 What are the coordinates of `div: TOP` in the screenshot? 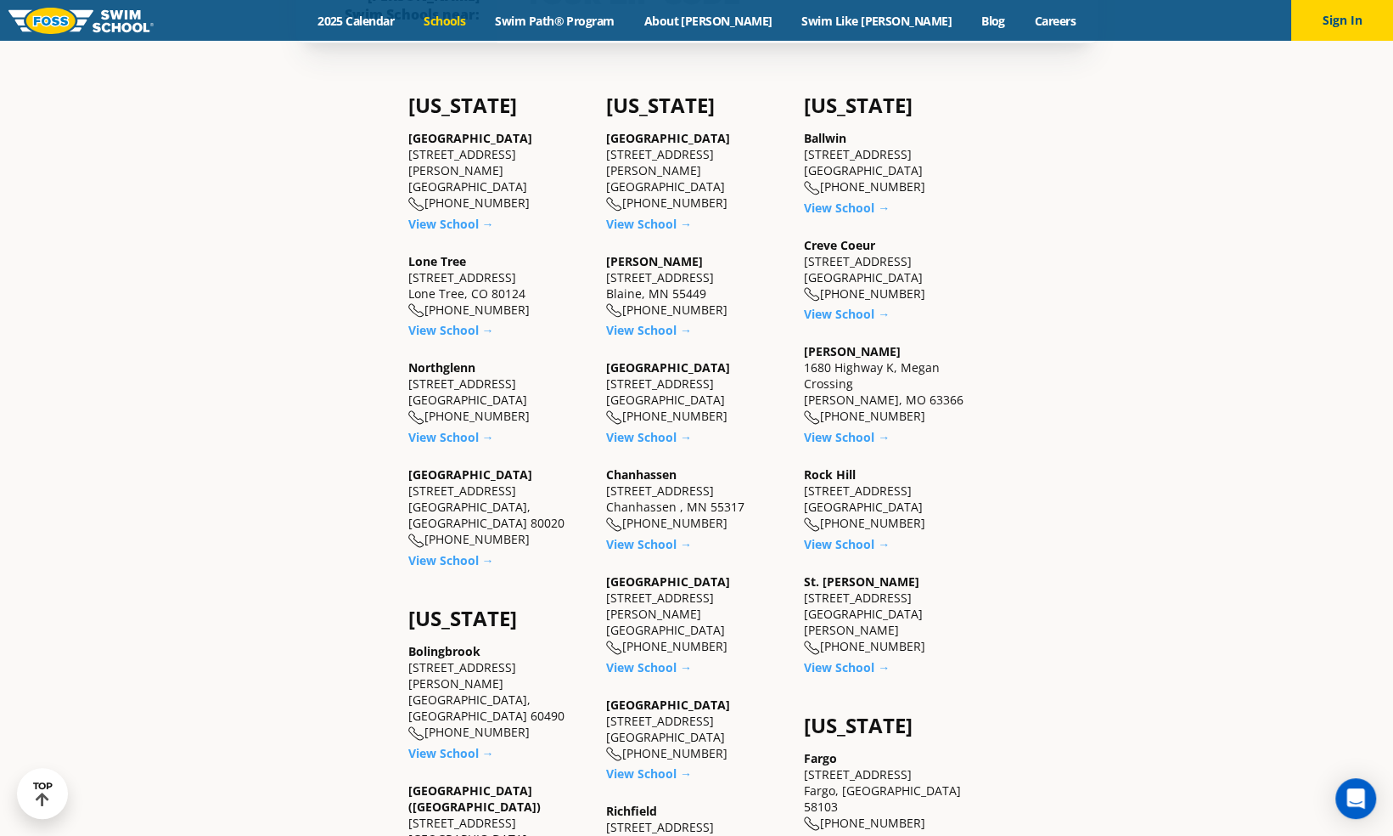 It's located at (42, 793).